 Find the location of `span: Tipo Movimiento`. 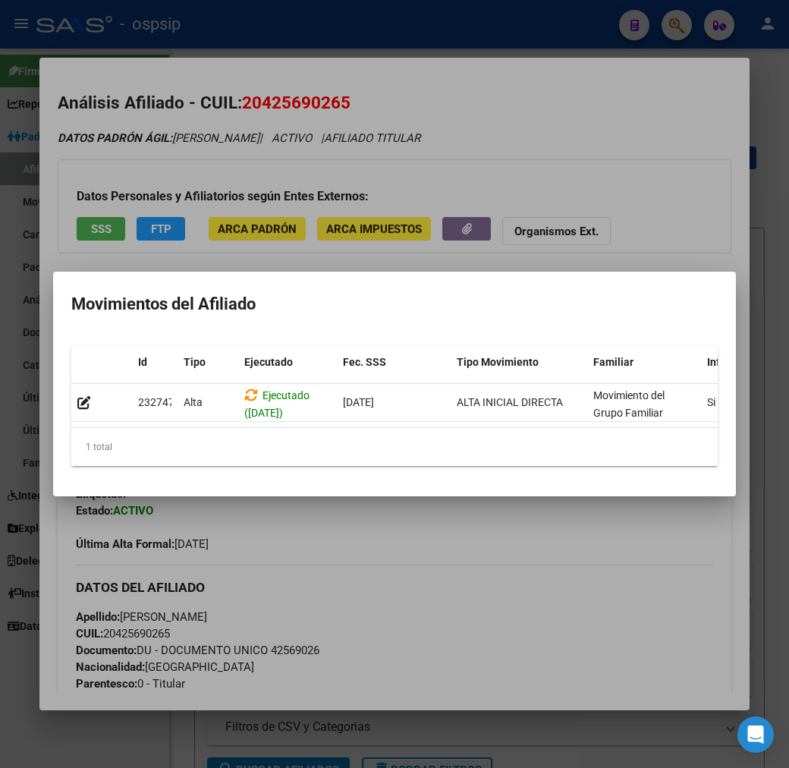

span: Tipo Movimiento is located at coordinates (498, 362).